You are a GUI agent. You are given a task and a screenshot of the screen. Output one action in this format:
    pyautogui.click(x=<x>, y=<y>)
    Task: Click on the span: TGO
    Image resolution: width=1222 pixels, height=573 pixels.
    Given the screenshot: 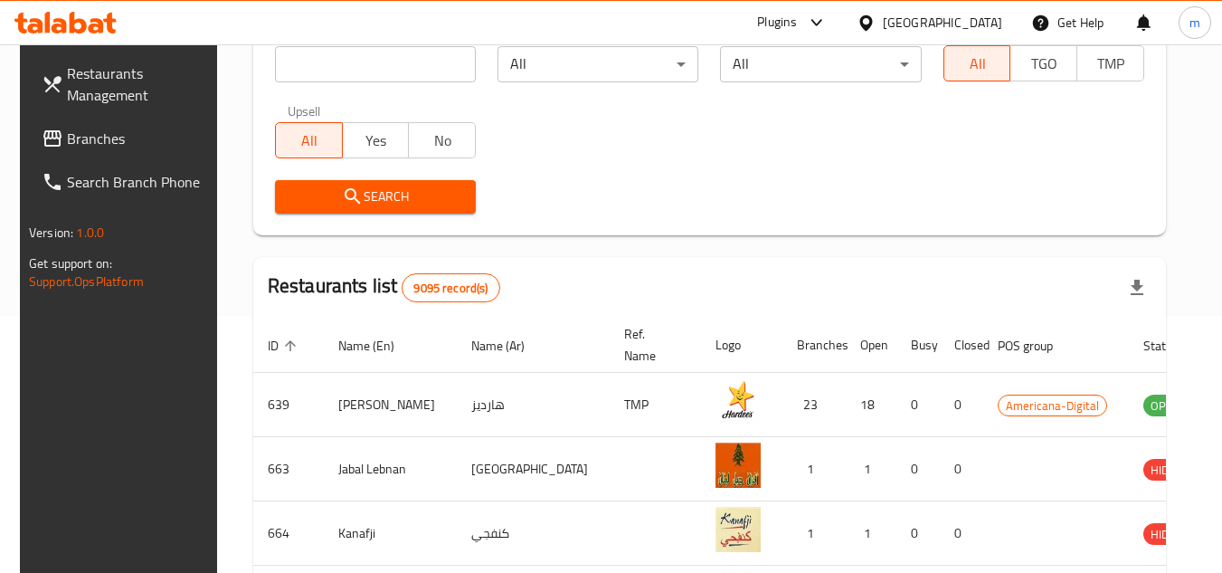 What is the action you would take?
    pyautogui.click(x=1044, y=63)
    